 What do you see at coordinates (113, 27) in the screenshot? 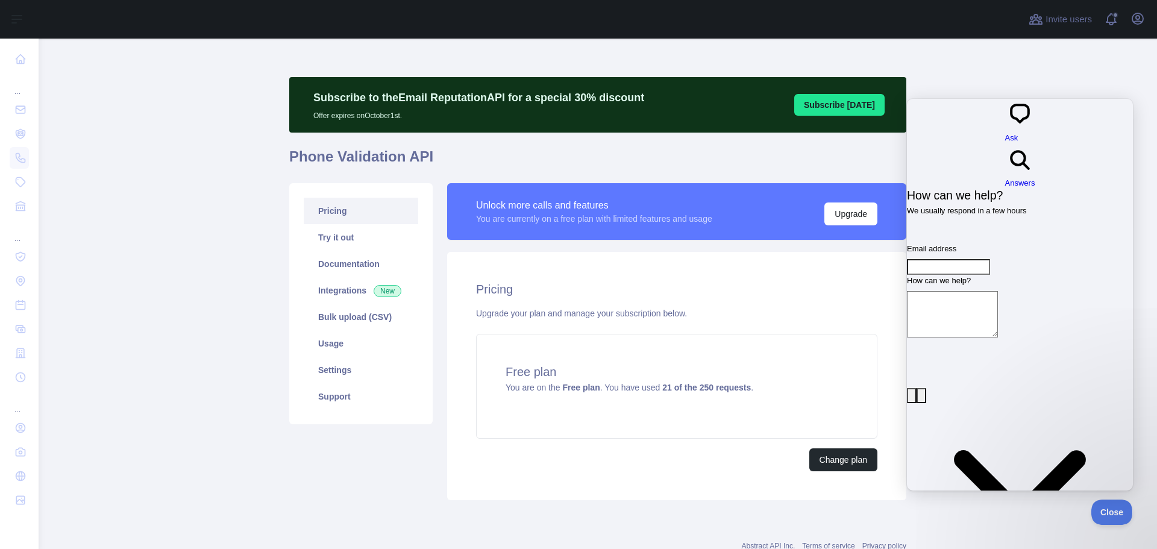
I see `span: chat-square` at bounding box center [113, 27].